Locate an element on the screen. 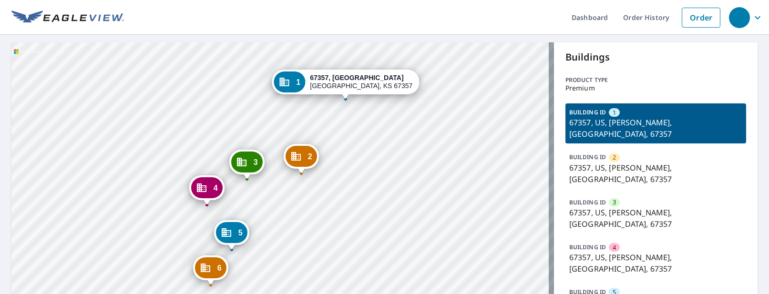 The image size is (769, 294). div: Dropped pin, building 1, Commercial property, 67357, US Parsons, KS 67357 is located at coordinates (345, 84).